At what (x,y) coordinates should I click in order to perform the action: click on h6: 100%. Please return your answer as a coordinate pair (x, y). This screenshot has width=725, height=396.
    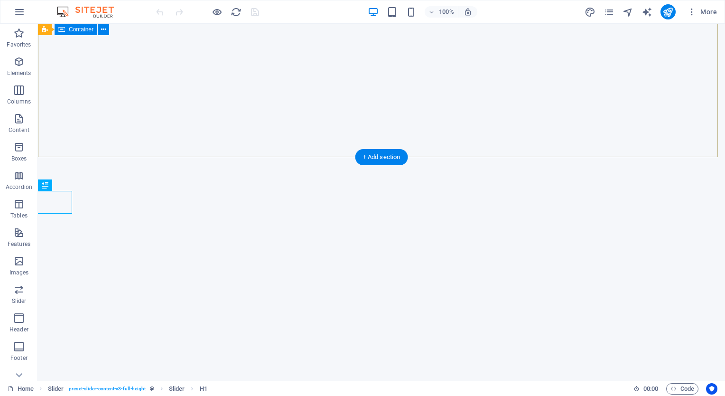
    Looking at the image, I should click on (446, 12).